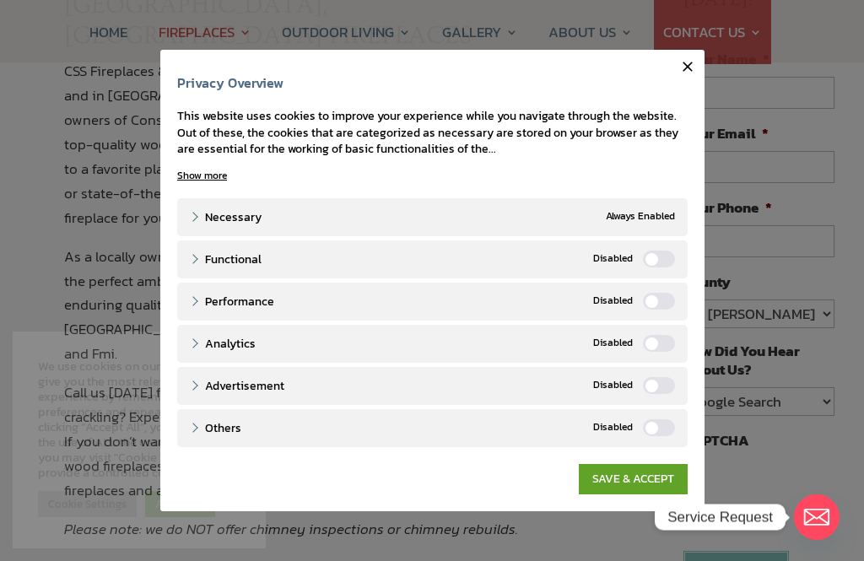 Image resolution: width=864 pixels, height=561 pixels. I want to click on a: Others, so click(215, 428).